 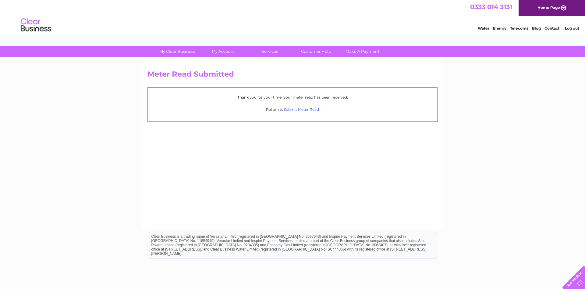 I want to click on img: logo.png, so click(x=36, y=25).